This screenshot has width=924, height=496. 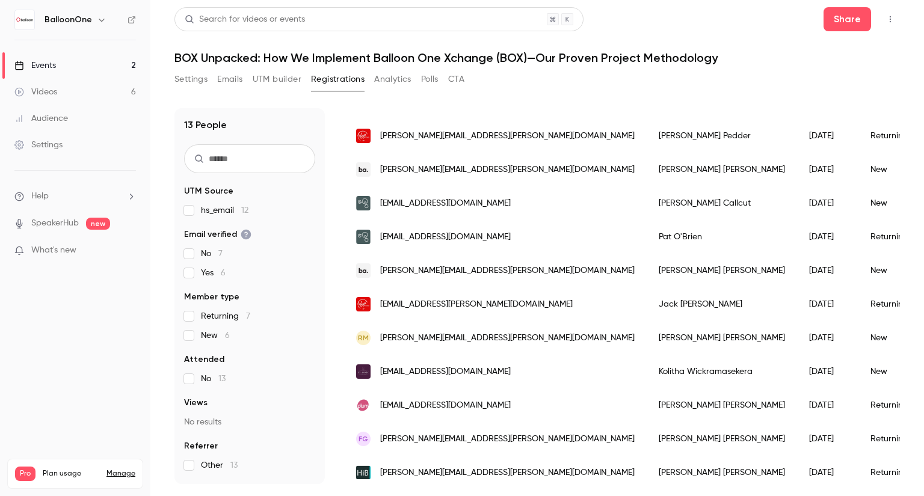 I want to click on span: Returning, so click(x=225, y=316).